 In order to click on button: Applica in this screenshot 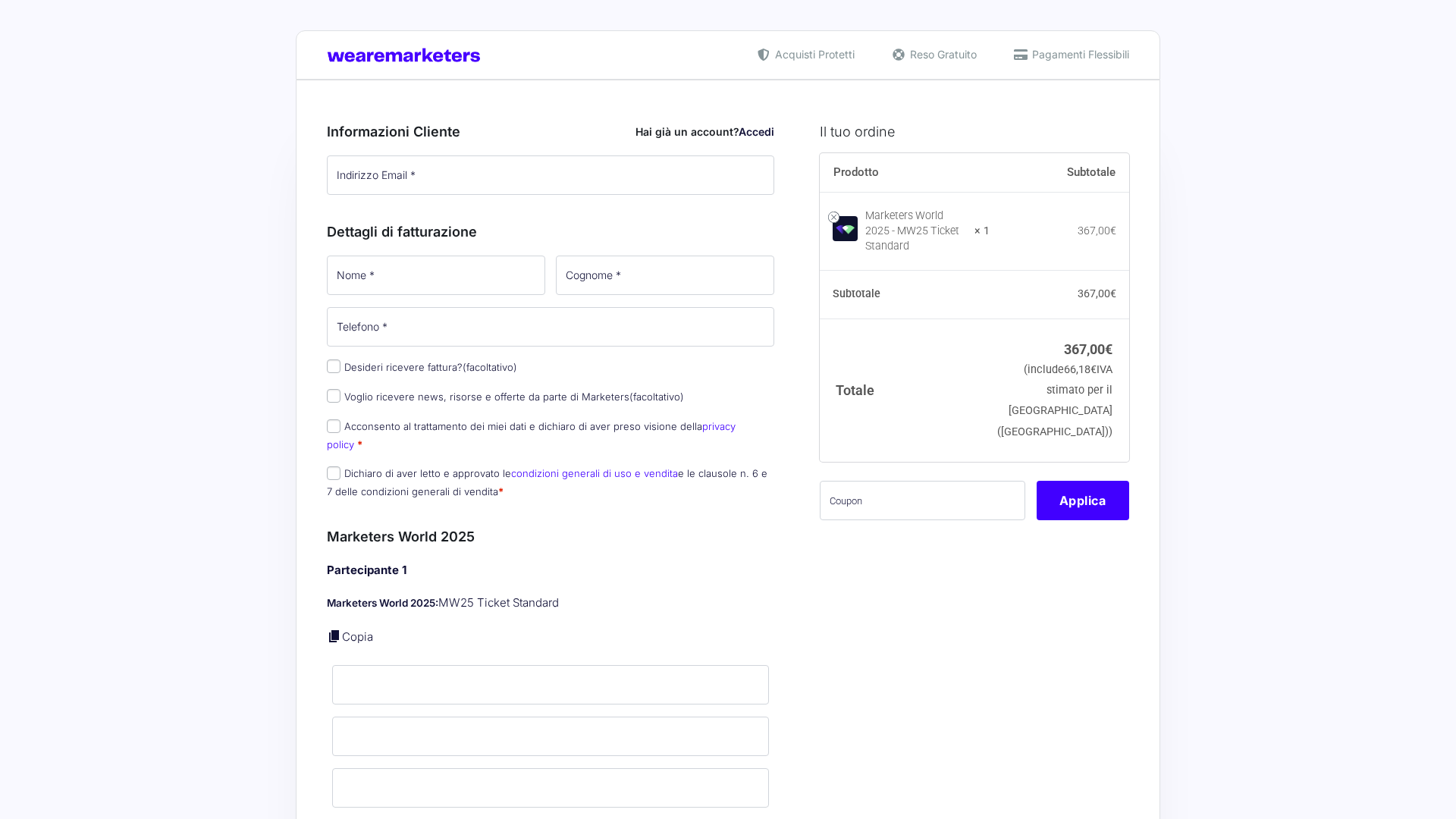, I will do `click(1083, 501)`.